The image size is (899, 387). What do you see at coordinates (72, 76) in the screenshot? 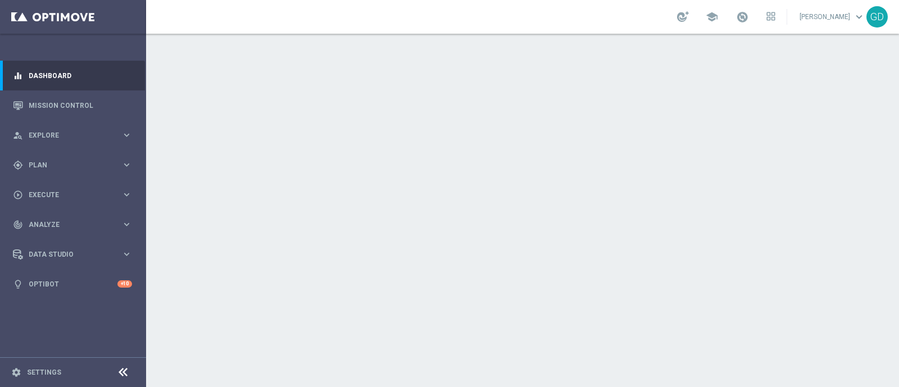
I see `button: equalizer Dashboard` at bounding box center [72, 76].